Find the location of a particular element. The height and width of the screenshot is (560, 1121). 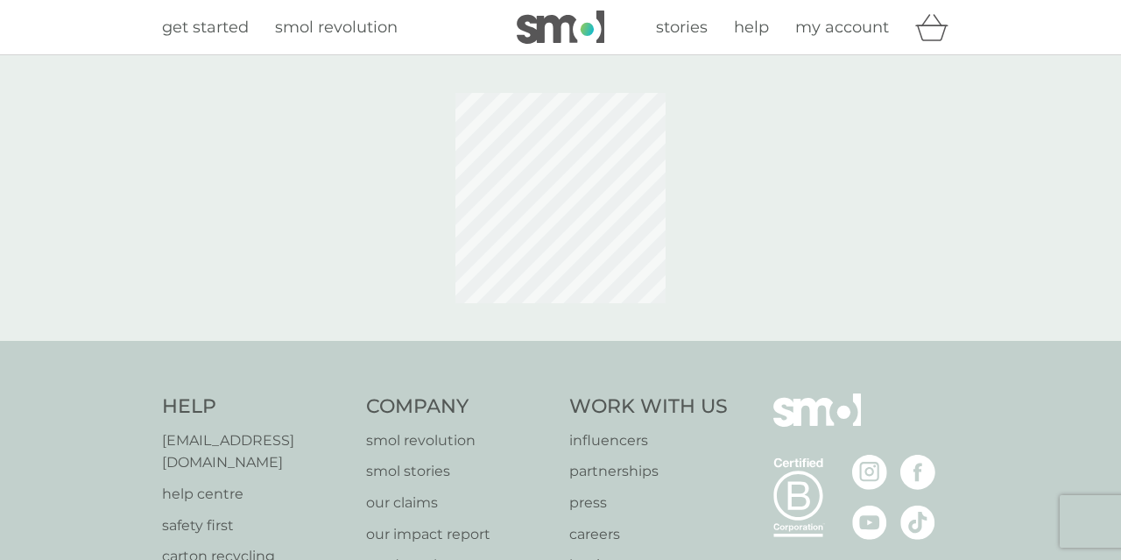

div: basket is located at coordinates (937, 27).